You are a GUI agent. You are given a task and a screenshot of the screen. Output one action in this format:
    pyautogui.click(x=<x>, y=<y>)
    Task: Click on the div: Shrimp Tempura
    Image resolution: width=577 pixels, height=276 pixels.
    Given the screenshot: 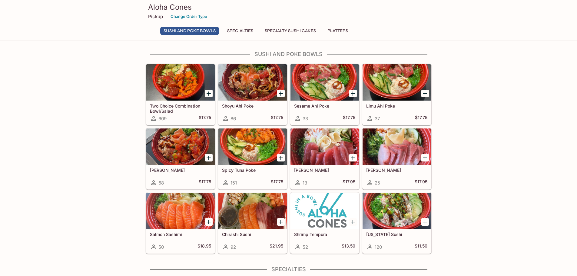 What is the action you would take?
    pyautogui.click(x=324, y=211)
    